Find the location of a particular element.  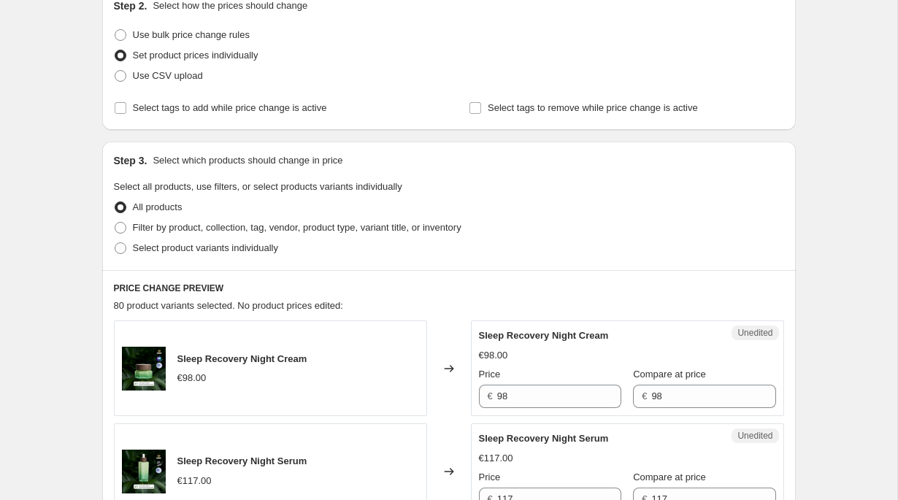

h6: PRICE CHANGE PREVIEW is located at coordinates (449, 288).